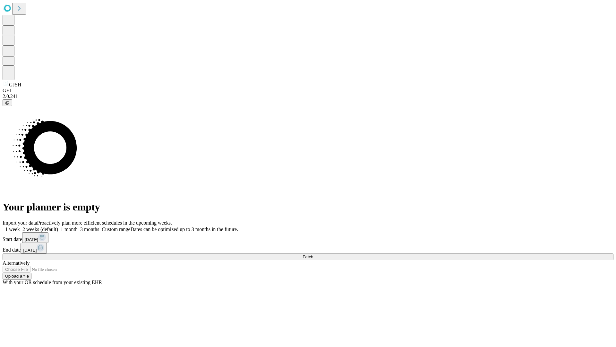 The width and height of the screenshot is (616, 347). Describe the element at coordinates (308, 207) in the screenshot. I see `h1: Your planner is empty` at that location.